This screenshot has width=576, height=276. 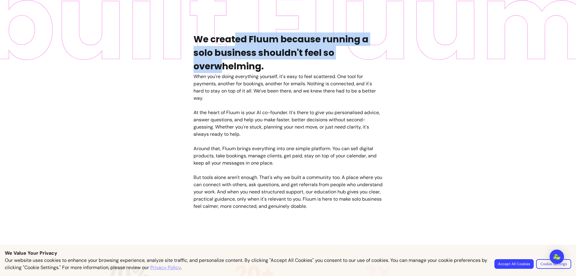 I want to click on p: Our website uses cookies to enhance your browsing experience, analyze site traffic, and personali..., so click(x=246, y=264).